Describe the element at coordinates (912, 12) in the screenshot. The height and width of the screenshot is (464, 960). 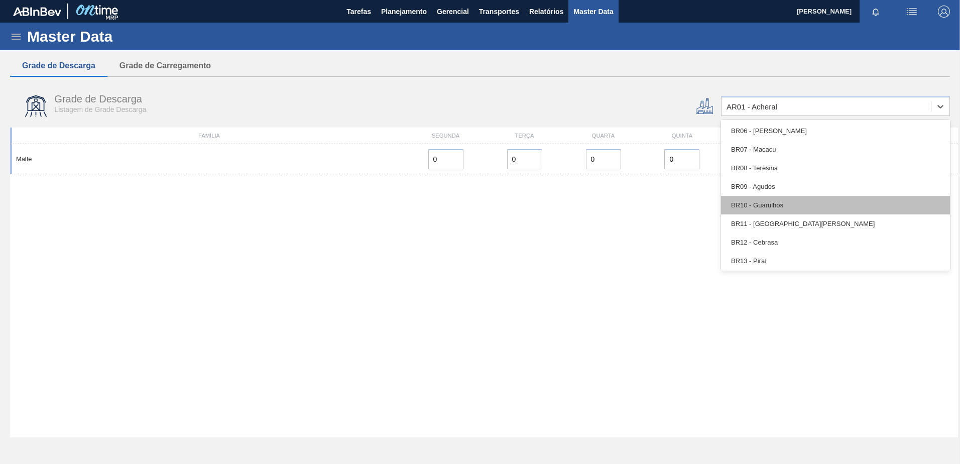
I see `img: userActions` at that location.